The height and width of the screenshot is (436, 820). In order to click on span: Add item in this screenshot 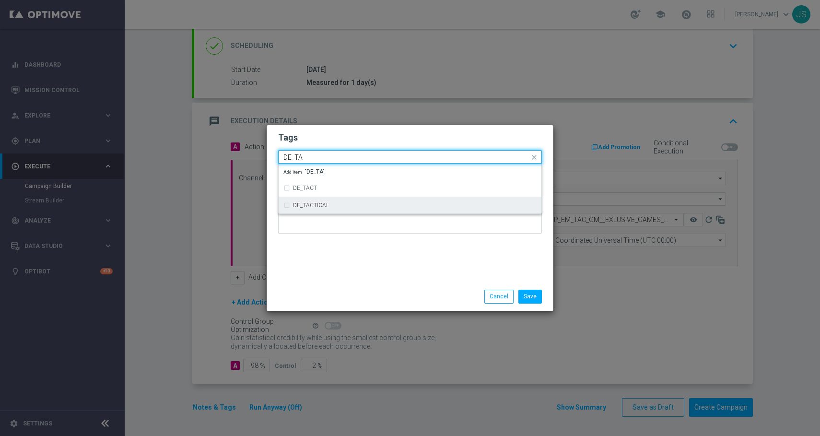, I will do `click(294, 172)`.